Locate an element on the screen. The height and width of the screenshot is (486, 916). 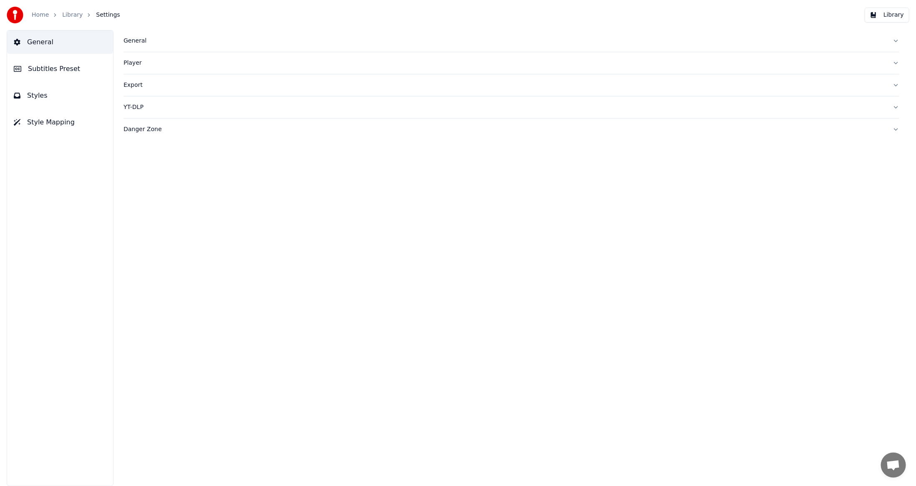
a: Home is located at coordinates (40, 15).